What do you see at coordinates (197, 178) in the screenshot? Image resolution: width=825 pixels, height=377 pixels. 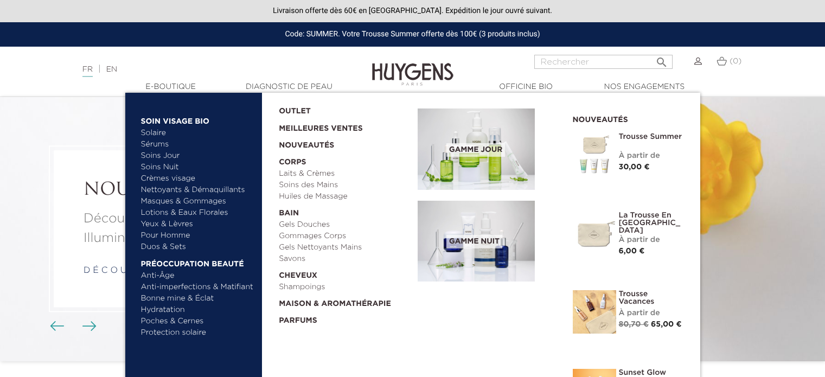 I see `a: Crèmes visage` at bounding box center [197, 178].